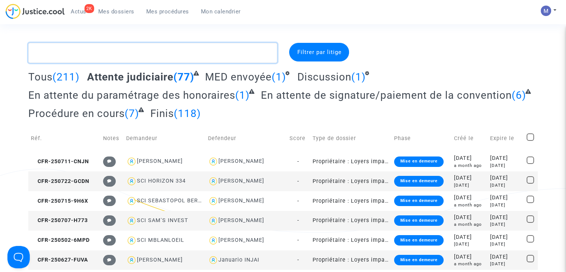  I want to click on span: (77), so click(184, 77).